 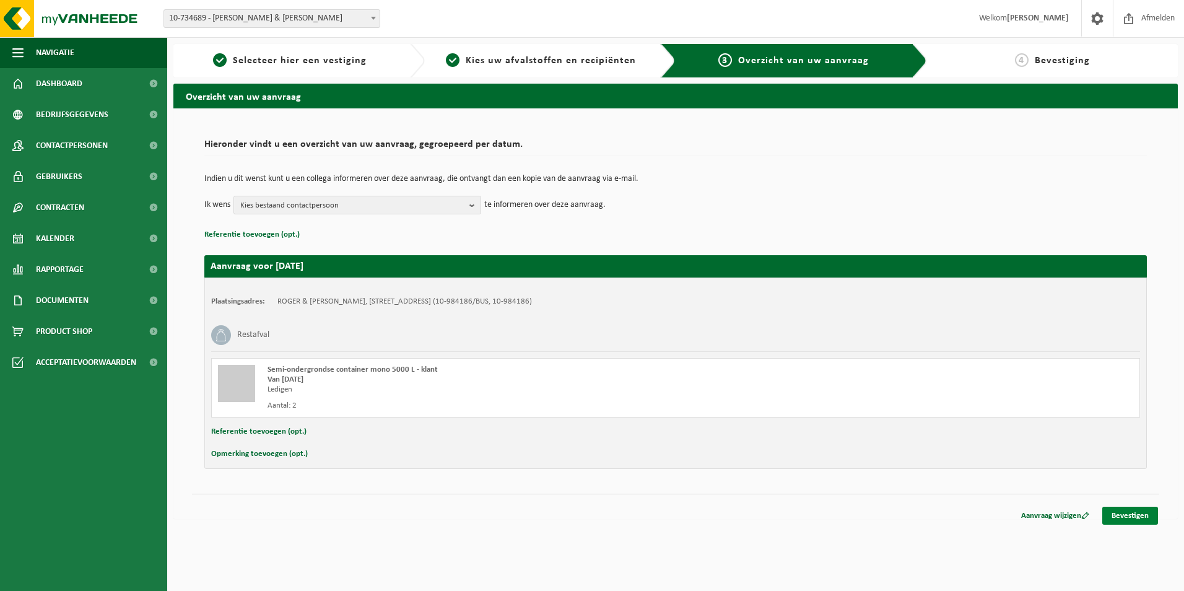 What do you see at coordinates (453, 60) in the screenshot?
I see `span: 2` at bounding box center [453, 60].